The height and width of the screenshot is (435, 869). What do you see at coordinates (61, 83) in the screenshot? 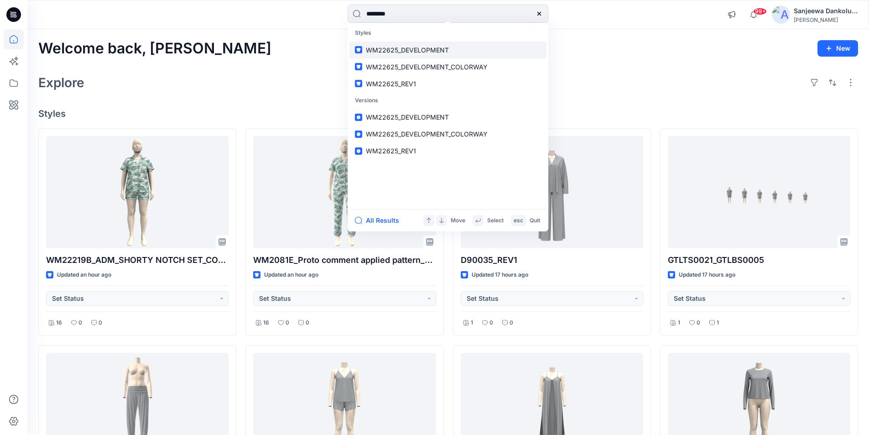
I see `h2: Explore` at bounding box center [61, 83].